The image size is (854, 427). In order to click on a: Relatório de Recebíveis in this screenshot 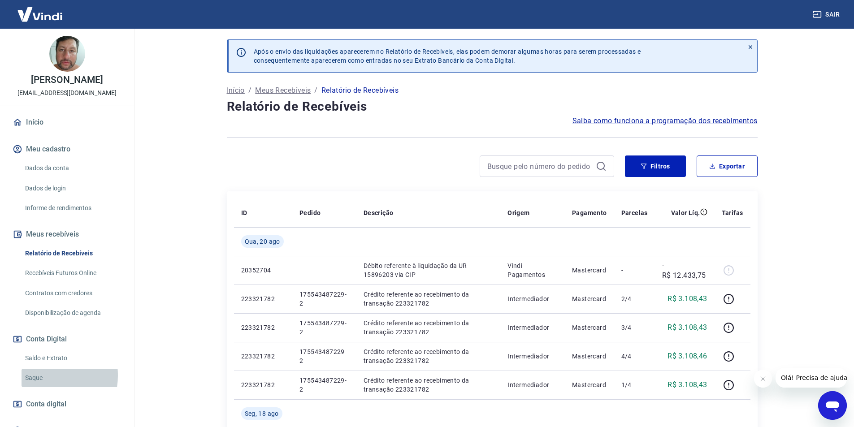, I will do `click(72, 253)`.